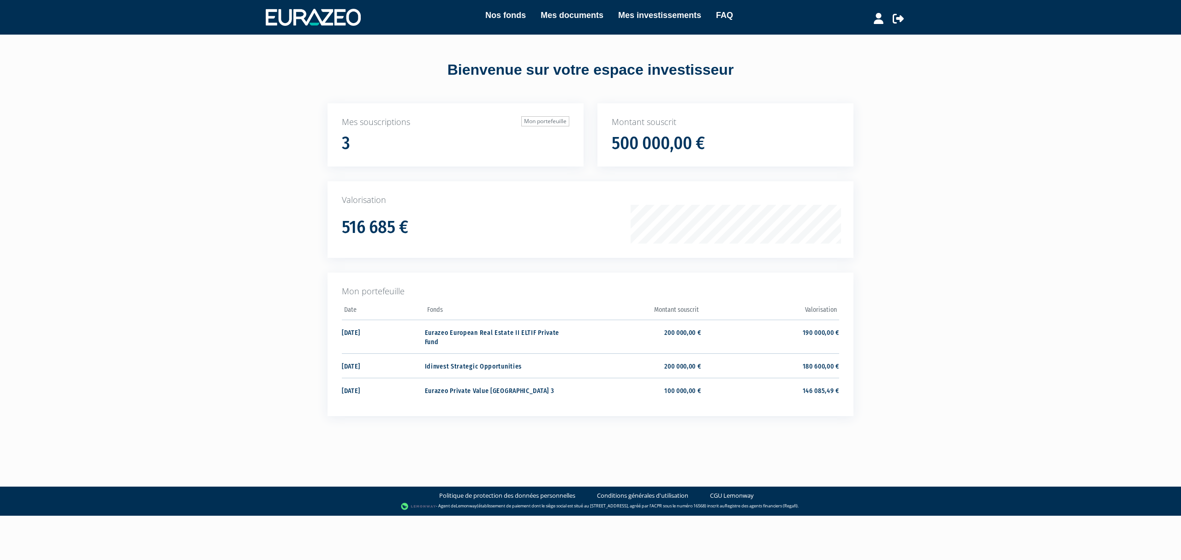 The width and height of the screenshot is (1181, 560). What do you see at coordinates (466, 505) in the screenshot?
I see `a: Lemonway` at bounding box center [466, 505].